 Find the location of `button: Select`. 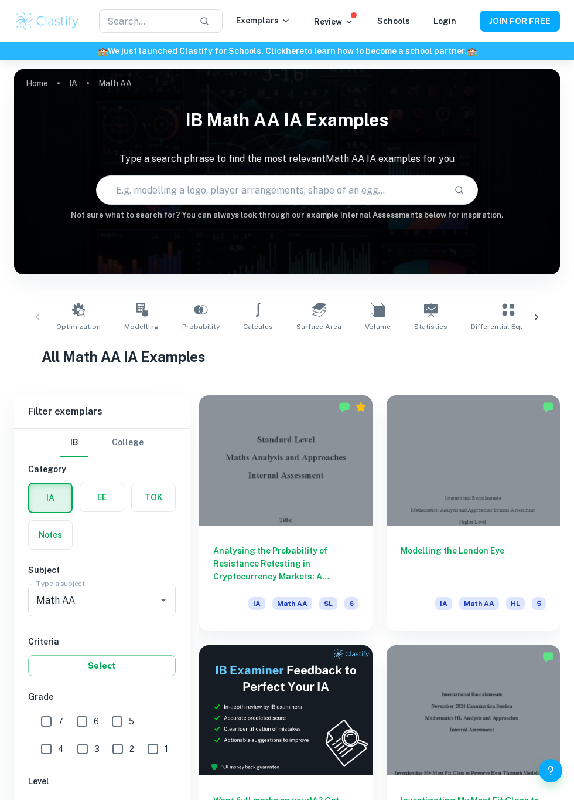

button: Select is located at coordinates (102, 665).